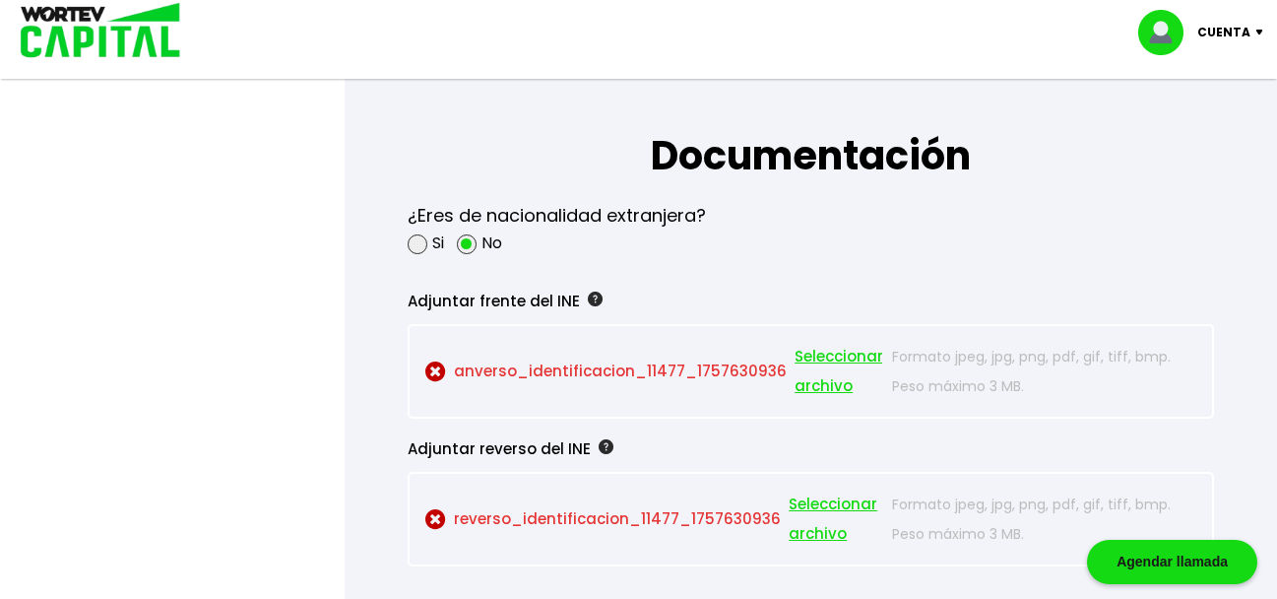 This screenshot has height=599, width=1277. Describe the element at coordinates (770, 449) in the screenshot. I see `div: Adjuntar reverso del INE` at that location.